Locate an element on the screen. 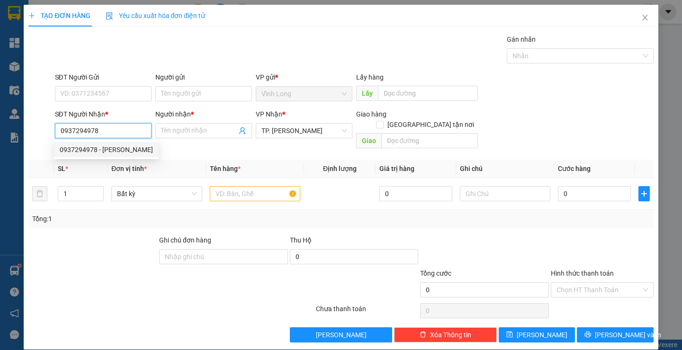 This screenshot has height=350, width=682. span: Nhận: is located at coordinates (73, 14).